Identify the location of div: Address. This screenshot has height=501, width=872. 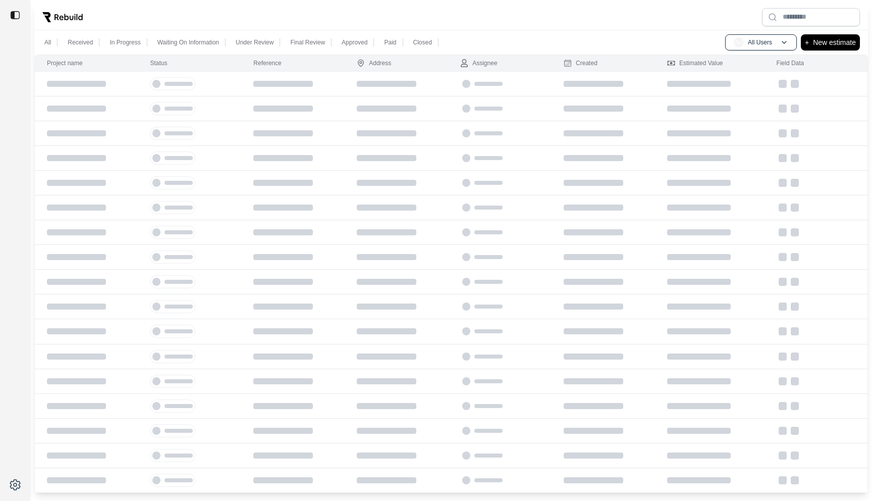
(374, 63).